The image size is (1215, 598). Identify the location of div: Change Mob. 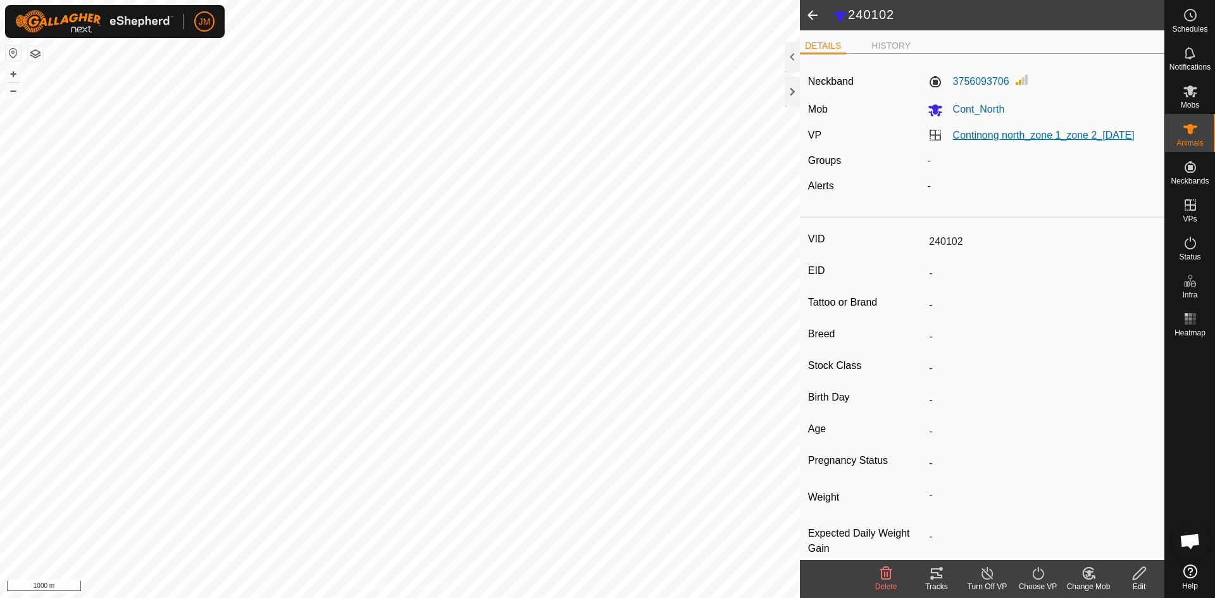
(1088, 586).